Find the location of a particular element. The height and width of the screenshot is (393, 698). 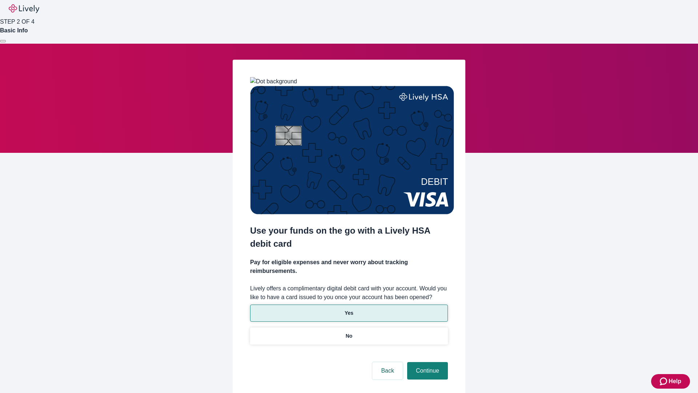

label: Lively offers a complimentary digital debit card with your account. Would you like to have a card... is located at coordinates (349, 293).